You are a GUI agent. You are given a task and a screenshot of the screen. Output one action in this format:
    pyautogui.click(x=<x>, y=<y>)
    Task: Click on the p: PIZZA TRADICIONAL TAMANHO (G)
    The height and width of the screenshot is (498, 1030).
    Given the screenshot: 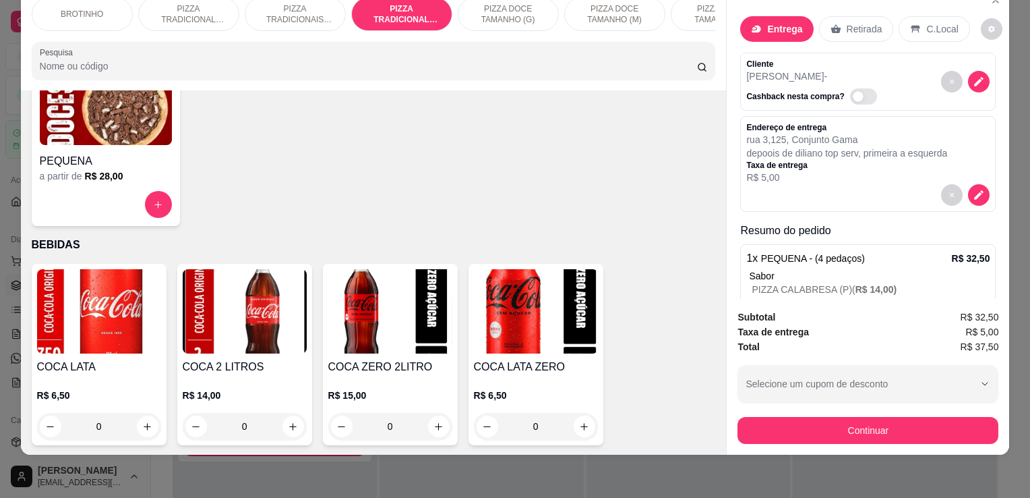 What is the action you would take?
    pyautogui.click(x=189, y=14)
    